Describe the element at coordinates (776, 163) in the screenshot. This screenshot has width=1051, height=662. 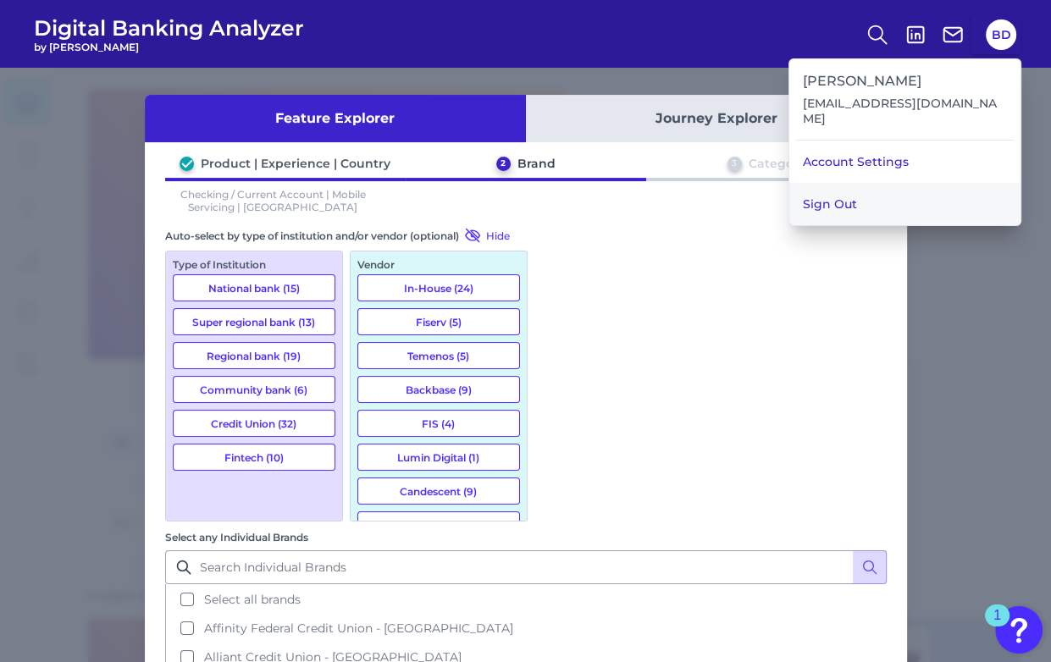
I see `div: Category` at that location.